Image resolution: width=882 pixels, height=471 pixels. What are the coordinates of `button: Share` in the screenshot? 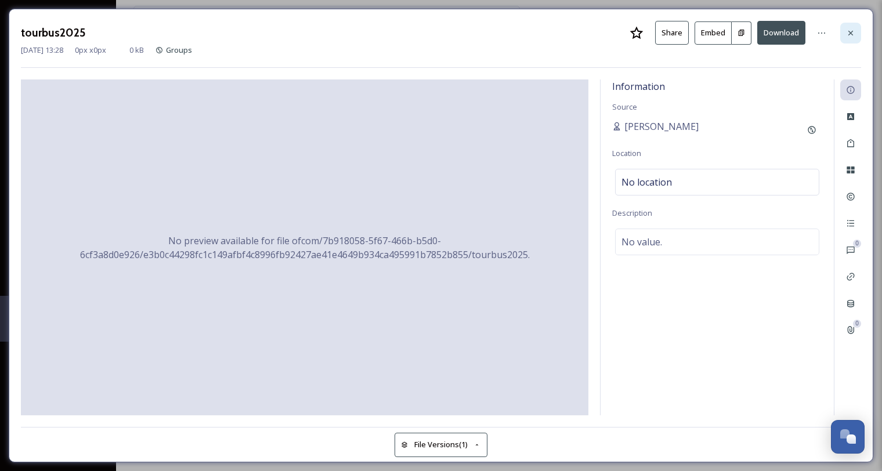 It's located at (672, 33).